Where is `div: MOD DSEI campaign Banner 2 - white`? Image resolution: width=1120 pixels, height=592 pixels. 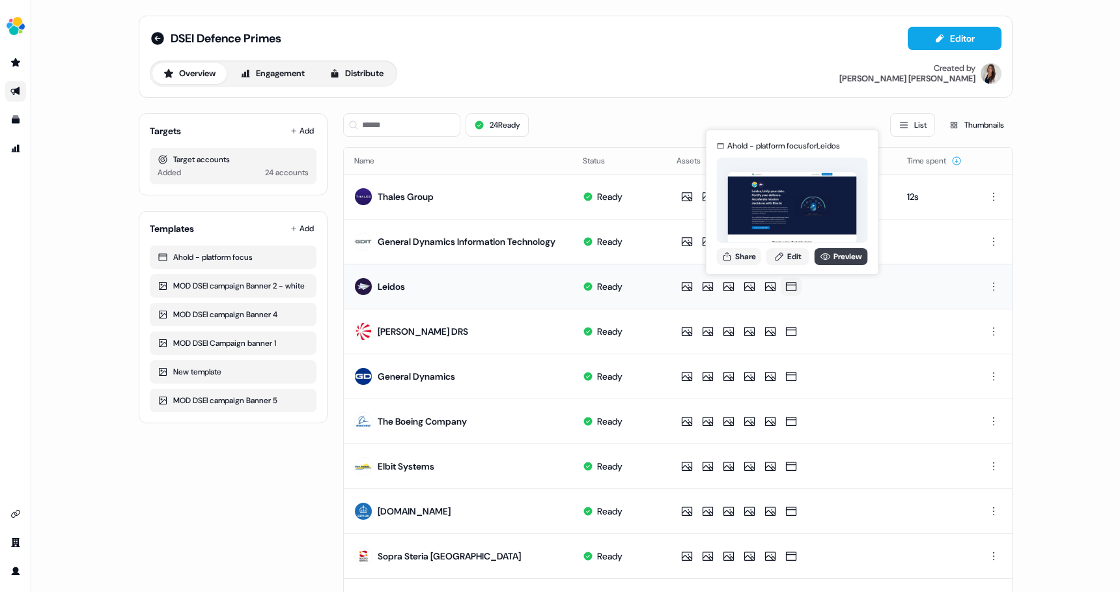
div: MOD DSEI campaign Banner 2 - white is located at coordinates (233, 286).